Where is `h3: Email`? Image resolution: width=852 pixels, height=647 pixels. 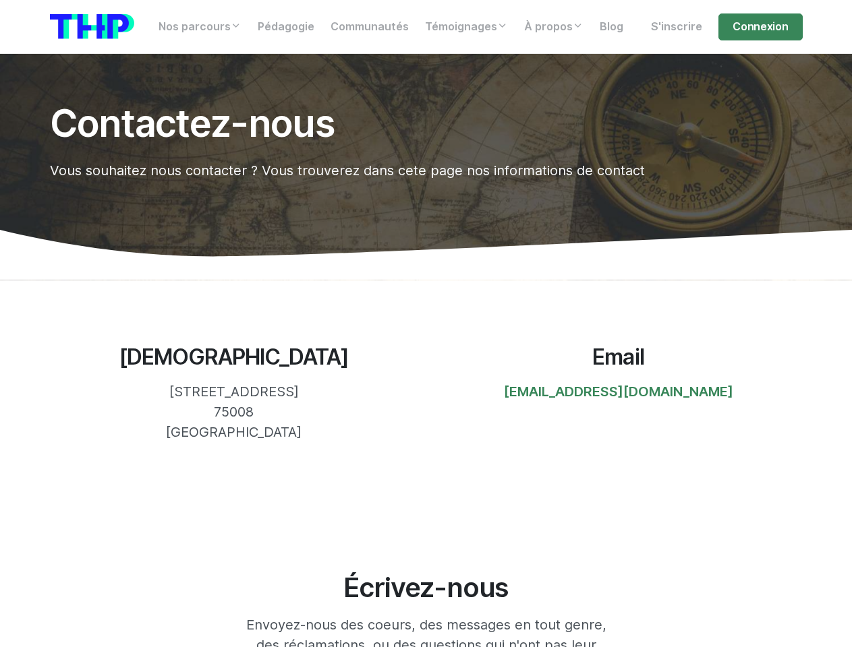
h3: Email is located at coordinates (618, 357).